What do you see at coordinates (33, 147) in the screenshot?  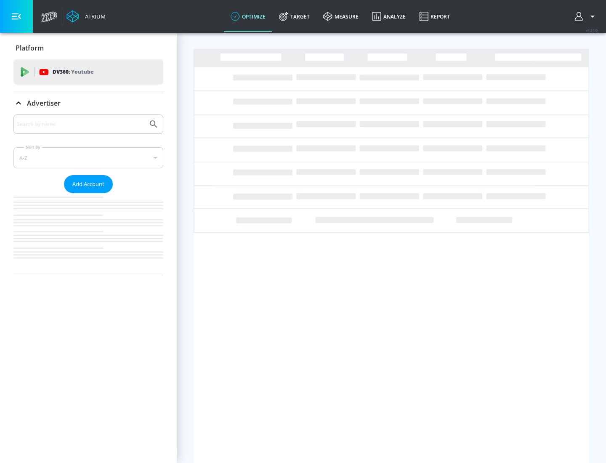 I see `label: Sort By` at bounding box center [33, 147].